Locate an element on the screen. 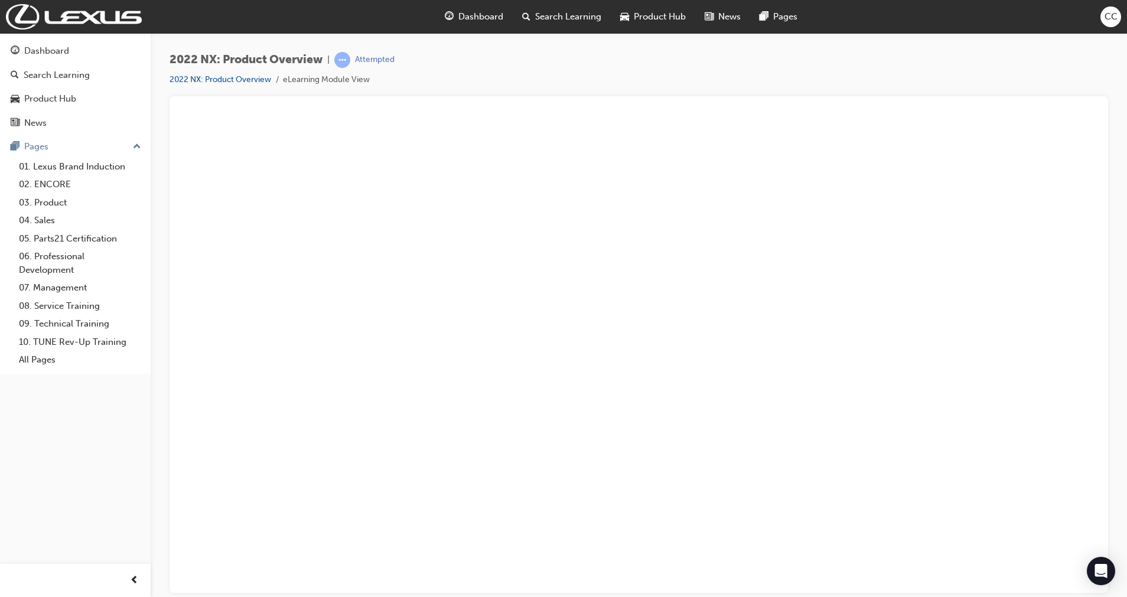 The height and width of the screenshot is (597, 1127). button: DashboardSearch LearningProduct HubNews is located at coordinates (75, 87).